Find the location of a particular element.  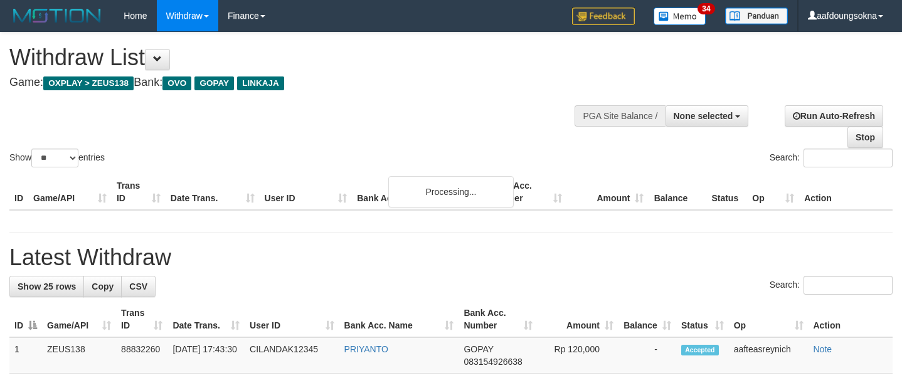

td: Rp 120,000 is located at coordinates (578, 356).